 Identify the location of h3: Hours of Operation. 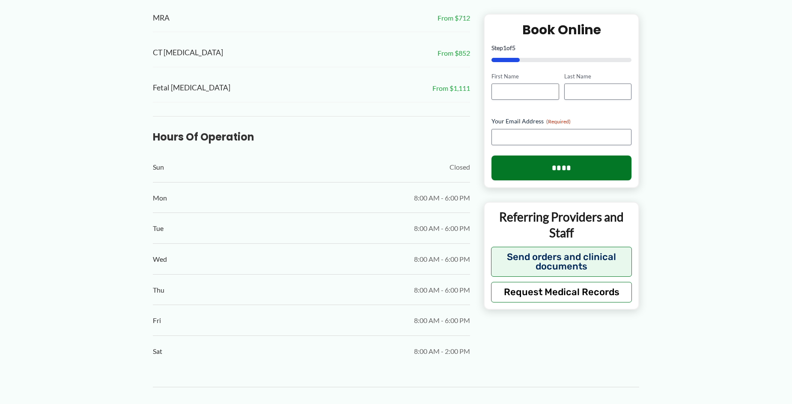
(311, 137).